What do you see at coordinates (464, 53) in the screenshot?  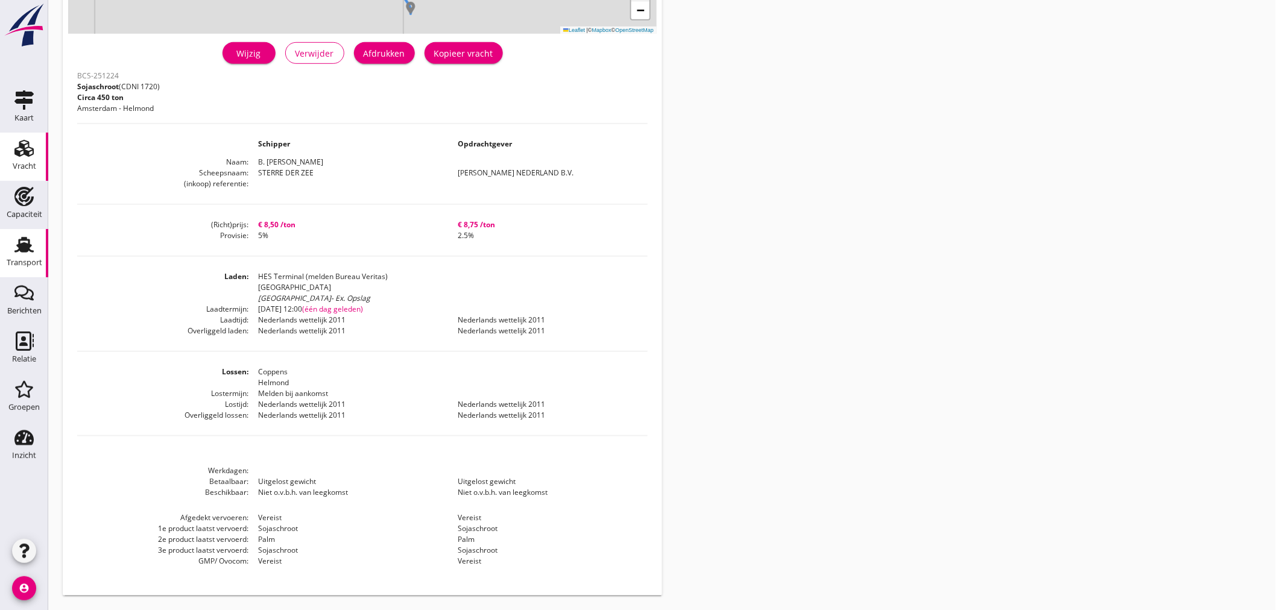 I see `button: Kopieer vracht` at bounding box center [464, 53].